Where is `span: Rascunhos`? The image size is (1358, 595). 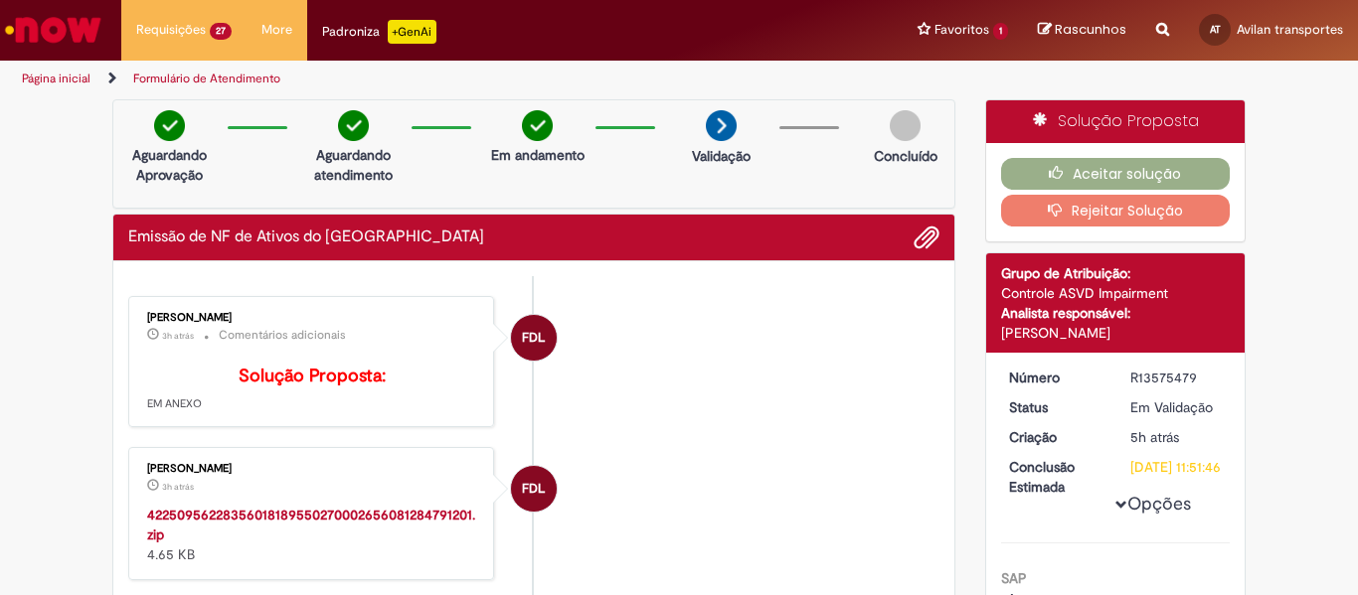
span: Rascunhos is located at coordinates (1090, 29).